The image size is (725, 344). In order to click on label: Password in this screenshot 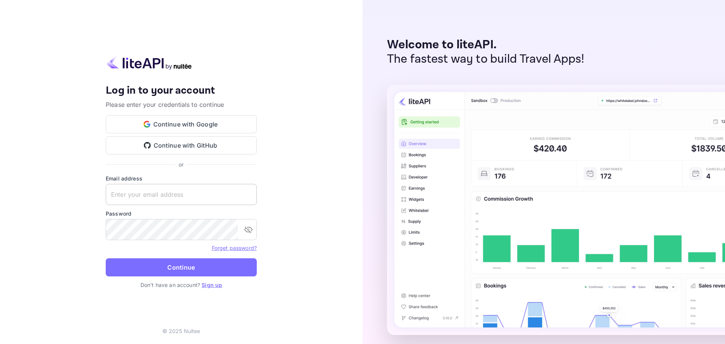, I will do `click(181, 213)`.